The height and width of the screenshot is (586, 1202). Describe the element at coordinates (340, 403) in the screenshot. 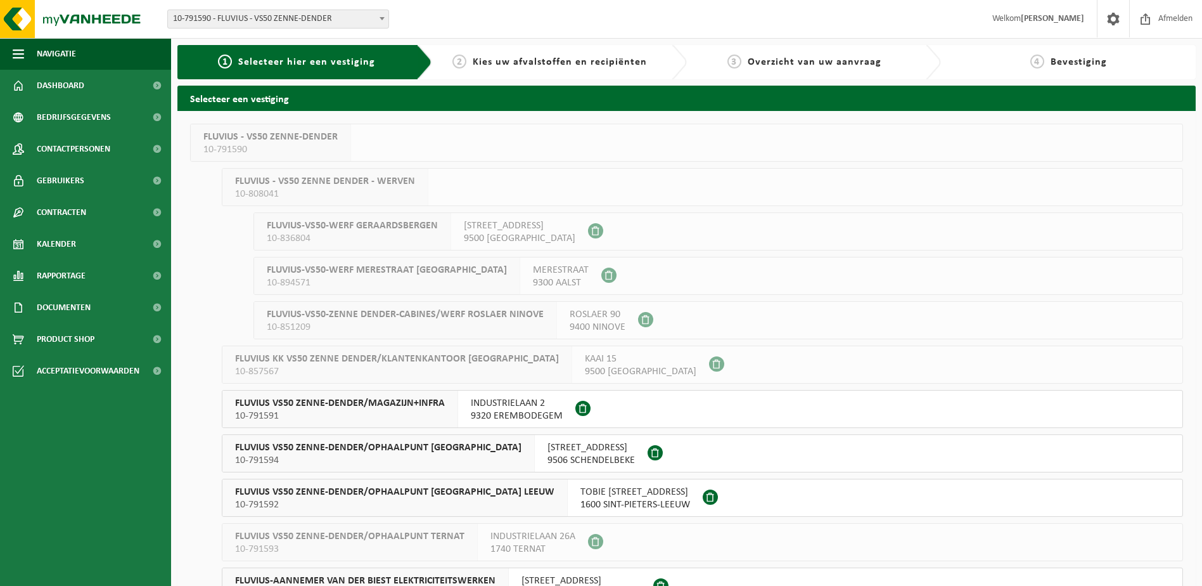

I see `span: FLUVIUS VS50 ZENNE-DENDER/MAGAZIJN+INFRA` at that location.